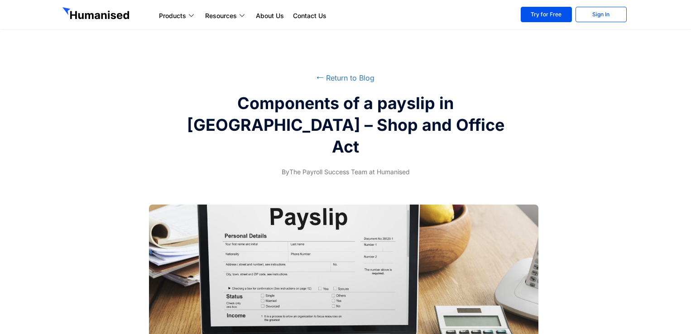 This screenshot has width=691, height=334. I want to click on span: By, so click(285, 172).